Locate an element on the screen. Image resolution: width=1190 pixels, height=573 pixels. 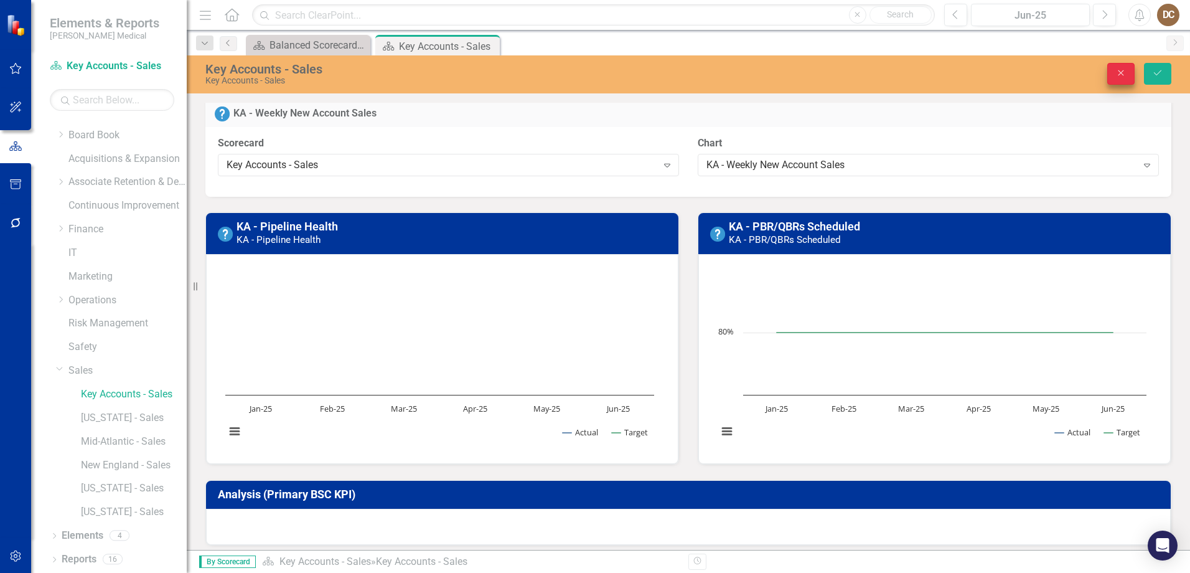
label: Chart is located at coordinates (928, 143).